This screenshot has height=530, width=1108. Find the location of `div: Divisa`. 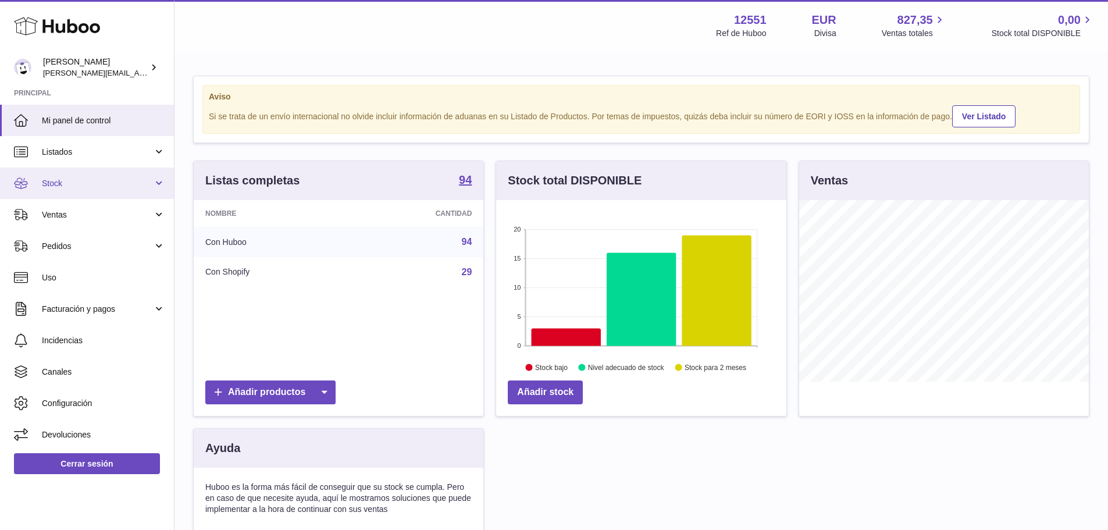

div: Divisa is located at coordinates (826, 33).